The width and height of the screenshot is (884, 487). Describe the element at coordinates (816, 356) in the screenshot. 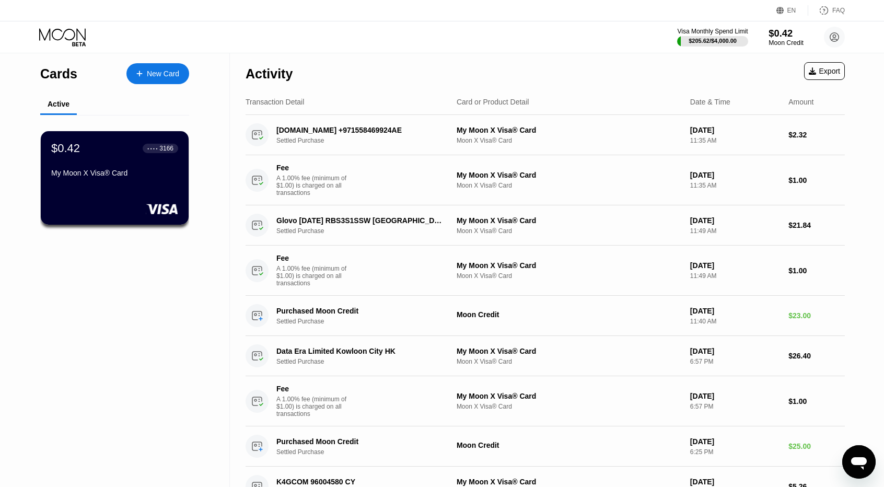

I see `div: $26.40` at that location.